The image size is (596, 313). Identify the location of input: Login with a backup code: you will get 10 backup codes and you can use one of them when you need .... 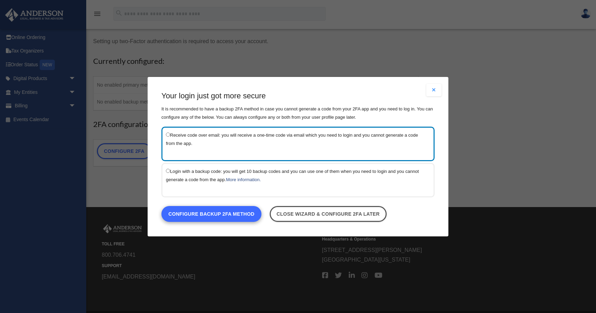
(168, 170).